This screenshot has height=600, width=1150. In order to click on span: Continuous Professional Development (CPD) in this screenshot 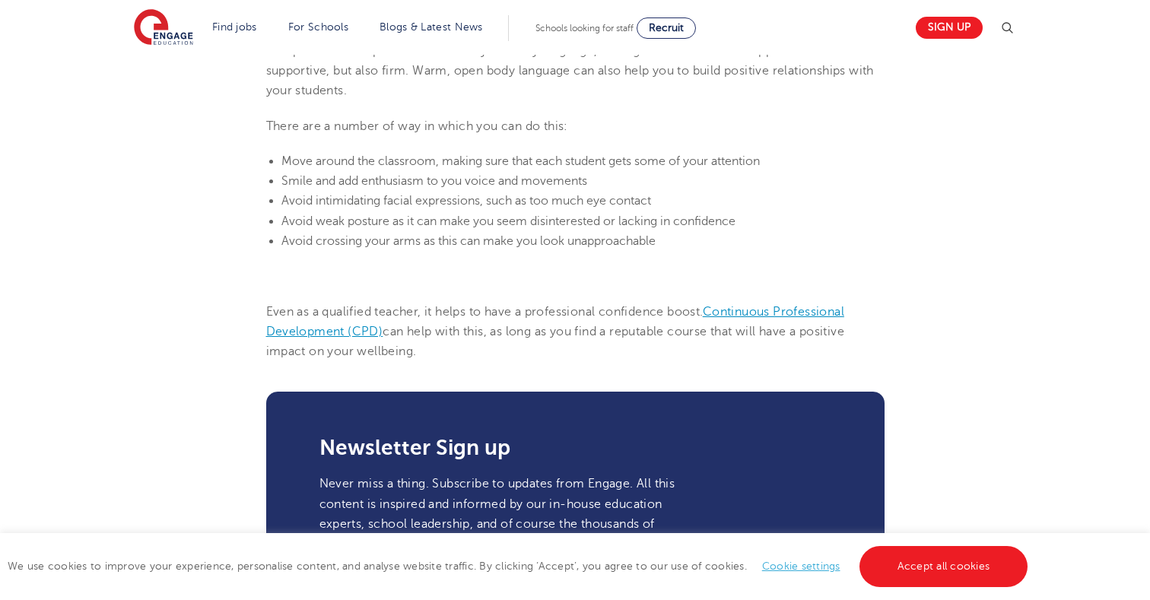, I will do `click(555, 322)`.